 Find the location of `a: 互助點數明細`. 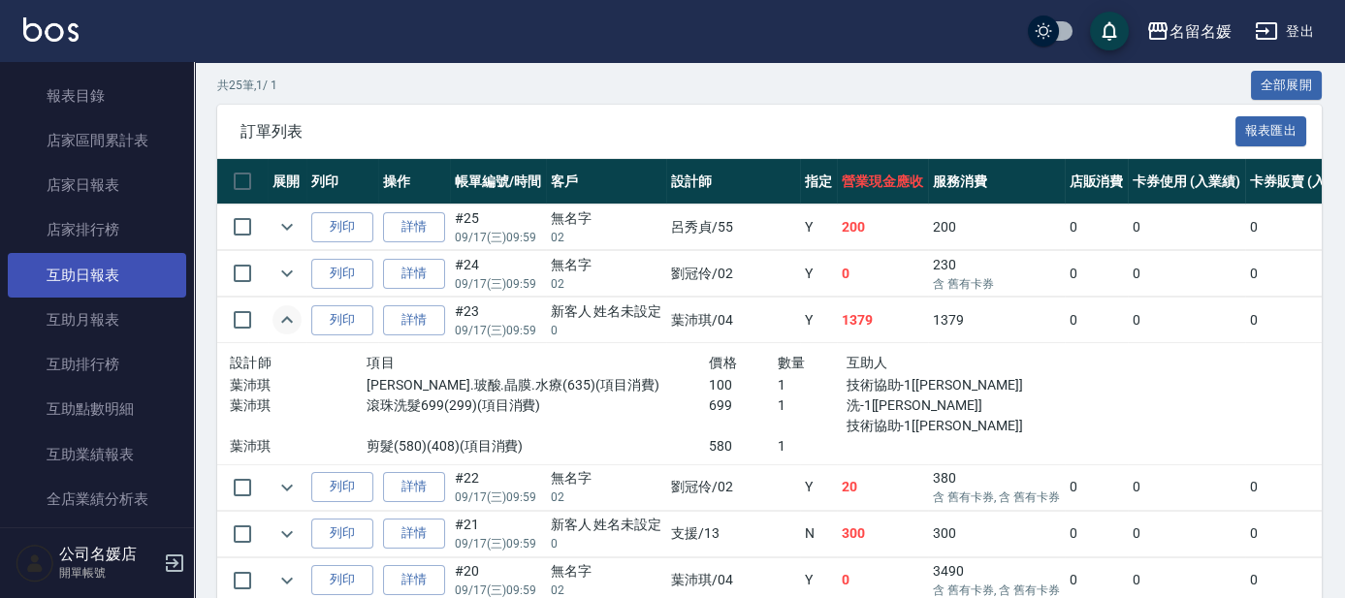

a: 互助點數明細 is located at coordinates (97, 409).